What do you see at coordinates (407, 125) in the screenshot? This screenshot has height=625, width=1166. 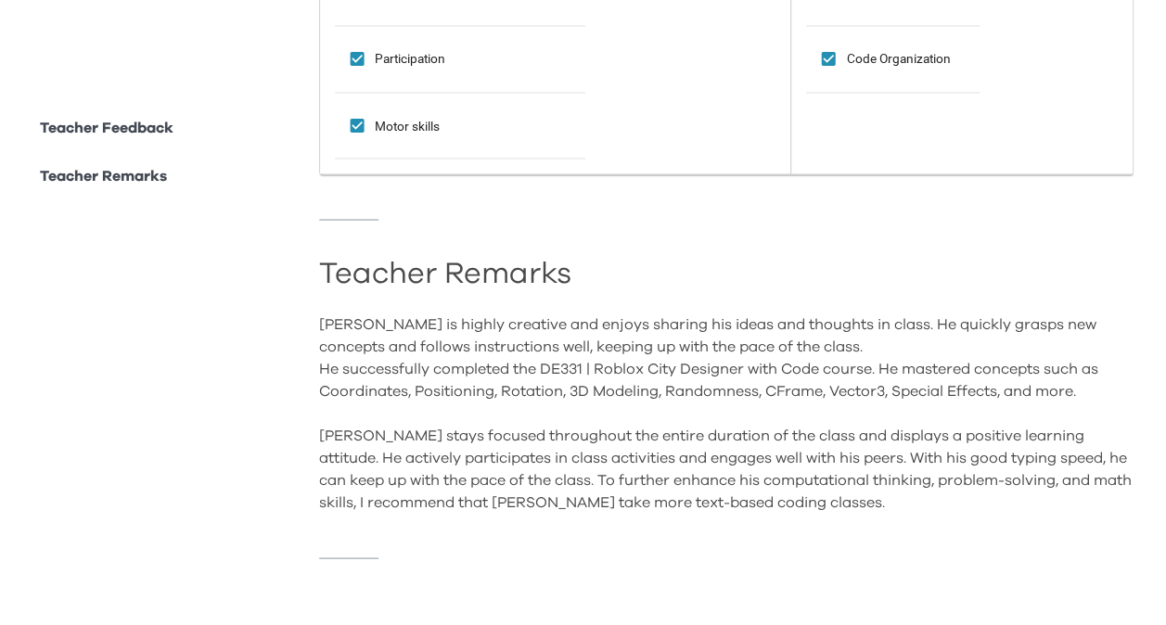 I see `span: Motor skills` at bounding box center [407, 125].